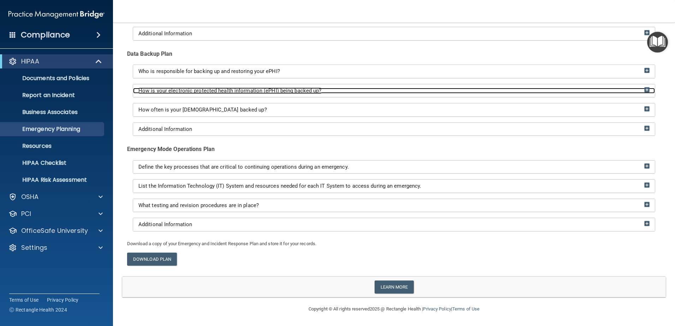  I want to click on span: List the Information Technology (IT) System and resources needed for each IT System to access dur..., so click(280, 186).